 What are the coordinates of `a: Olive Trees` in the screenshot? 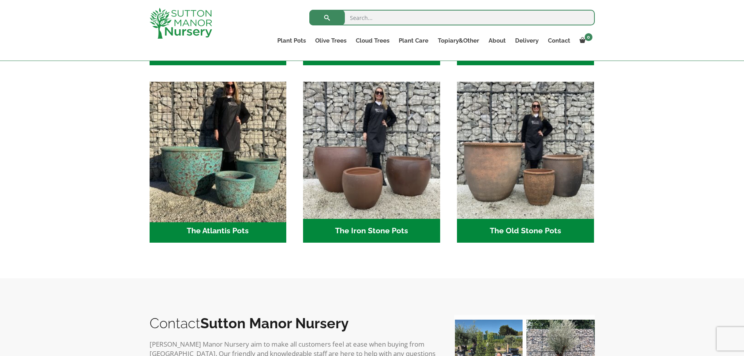 It's located at (331, 41).